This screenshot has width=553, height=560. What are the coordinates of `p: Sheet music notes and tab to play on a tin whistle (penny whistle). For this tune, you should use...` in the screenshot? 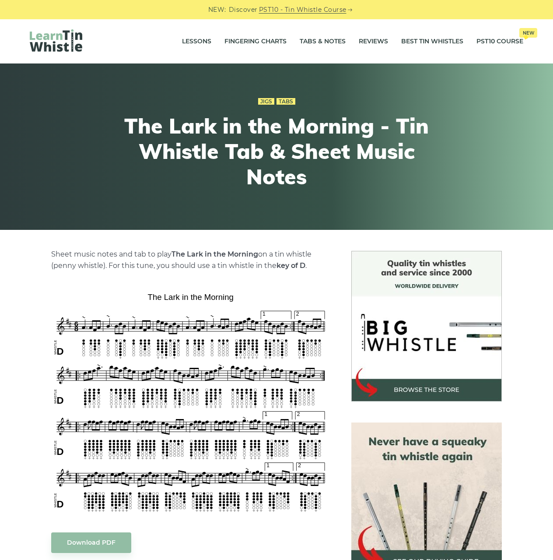 It's located at (191, 260).